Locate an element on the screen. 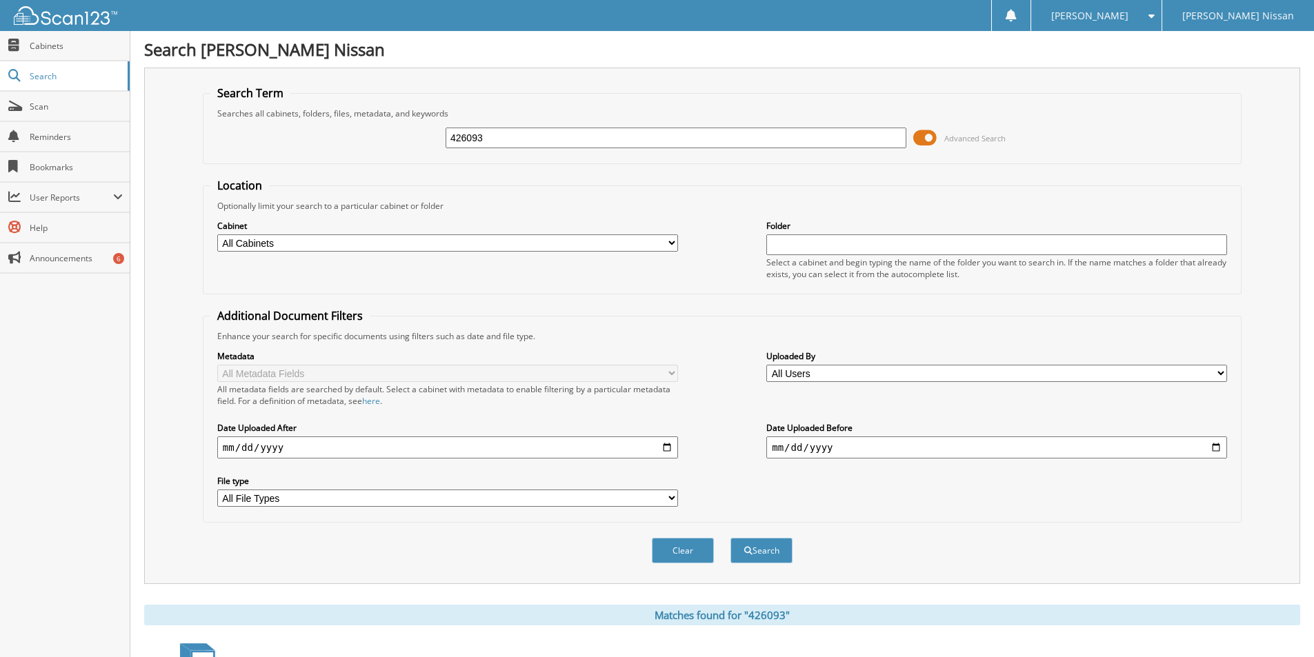  div: Optionally limit your search to a particular cabinet or folder is located at coordinates (722, 206).